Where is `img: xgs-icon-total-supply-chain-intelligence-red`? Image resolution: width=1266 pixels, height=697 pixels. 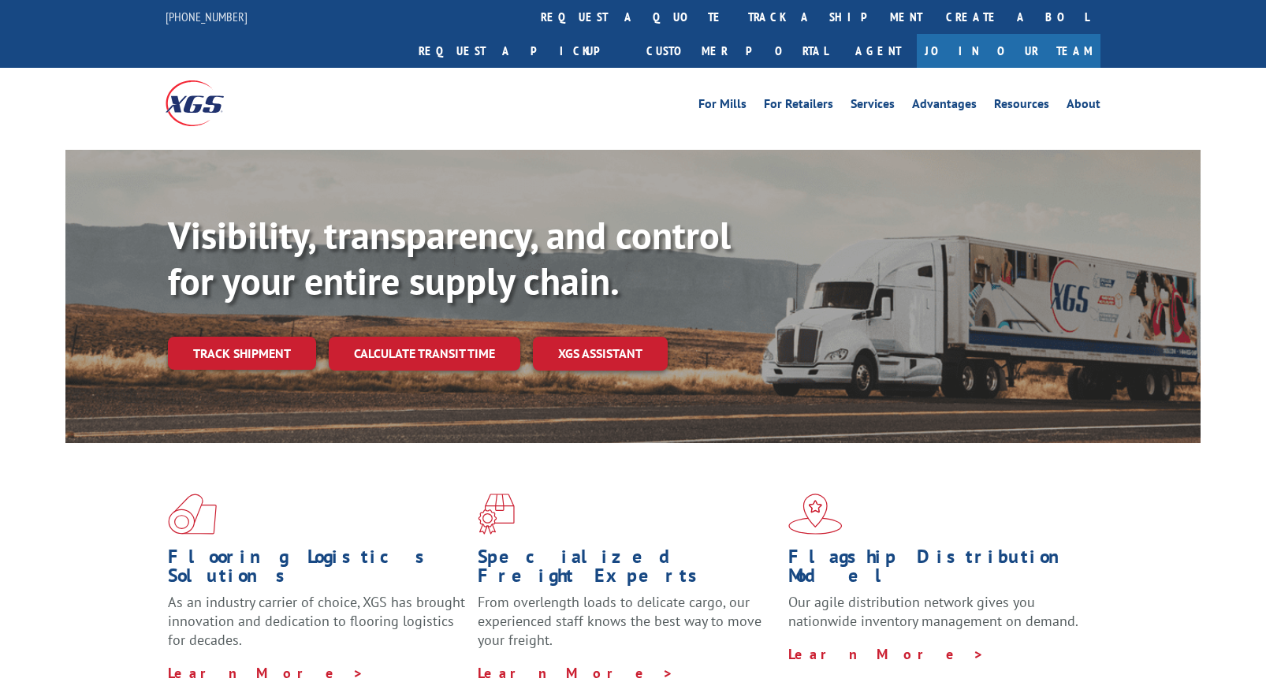
img: xgs-icon-total-supply-chain-intelligence-red is located at coordinates (192, 514).